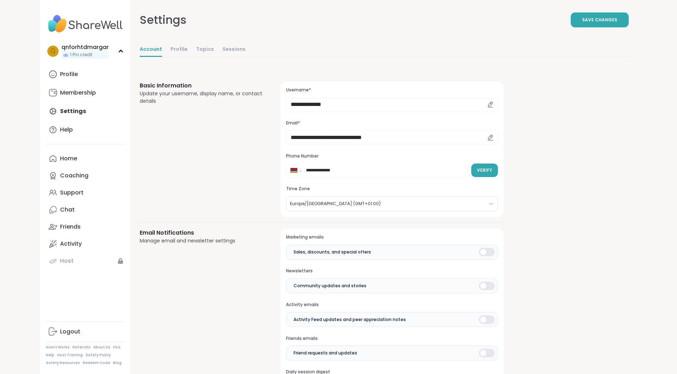 The image size is (677, 374). What do you see at coordinates (205, 50) in the screenshot?
I see `a: Topics` at bounding box center [205, 50].